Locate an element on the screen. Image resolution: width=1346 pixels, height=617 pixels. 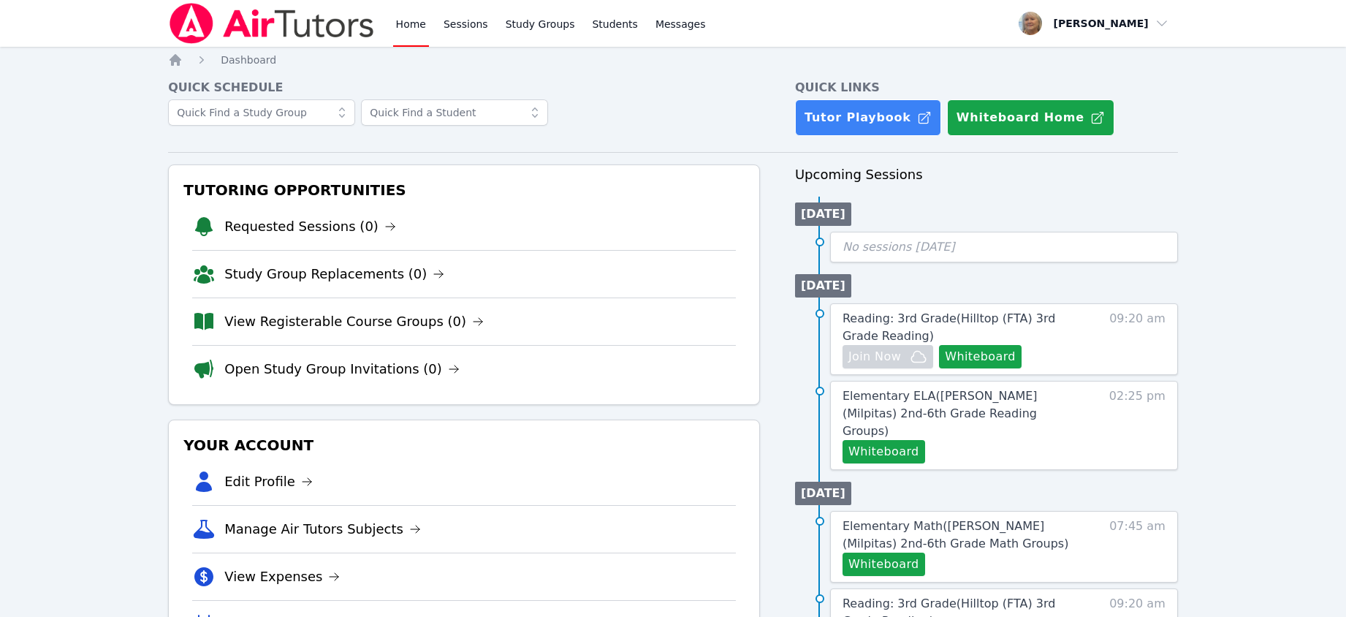
a: Dashboard is located at coordinates (248, 60).